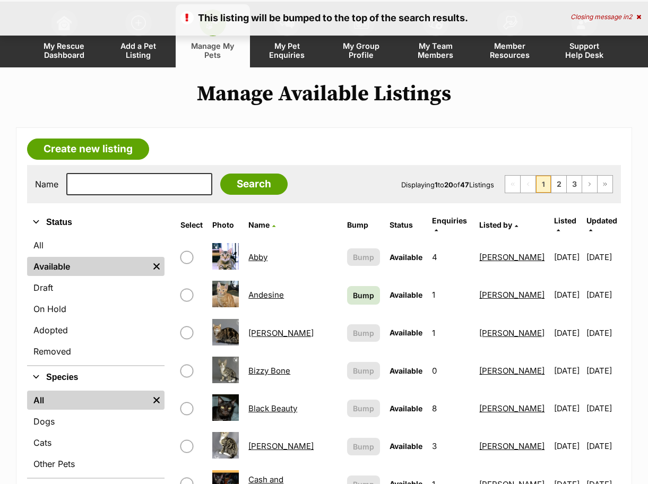  What do you see at coordinates (287, 50) in the screenshot?
I see `span: My Pet Enquiries` at bounding box center [287, 50].